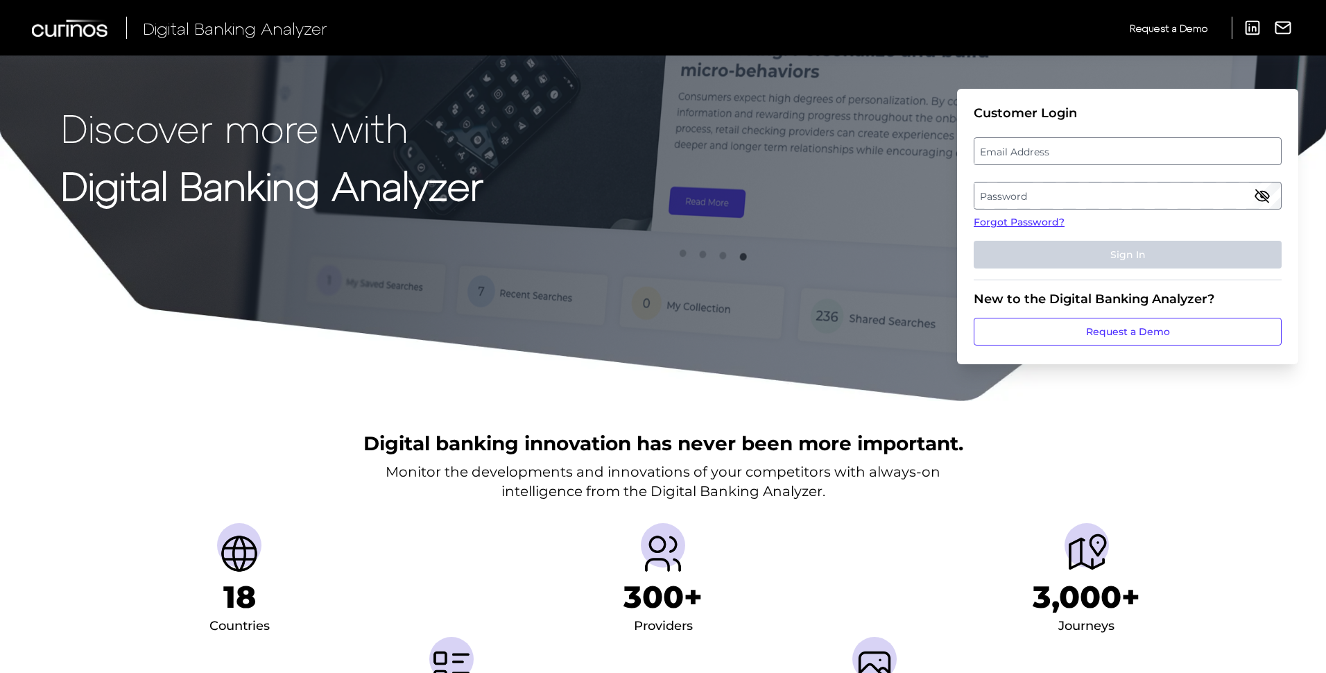 The image size is (1326, 673). Describe the element at coordinates (239, 626) in the screenshot. I see `div: Countries` at that location.